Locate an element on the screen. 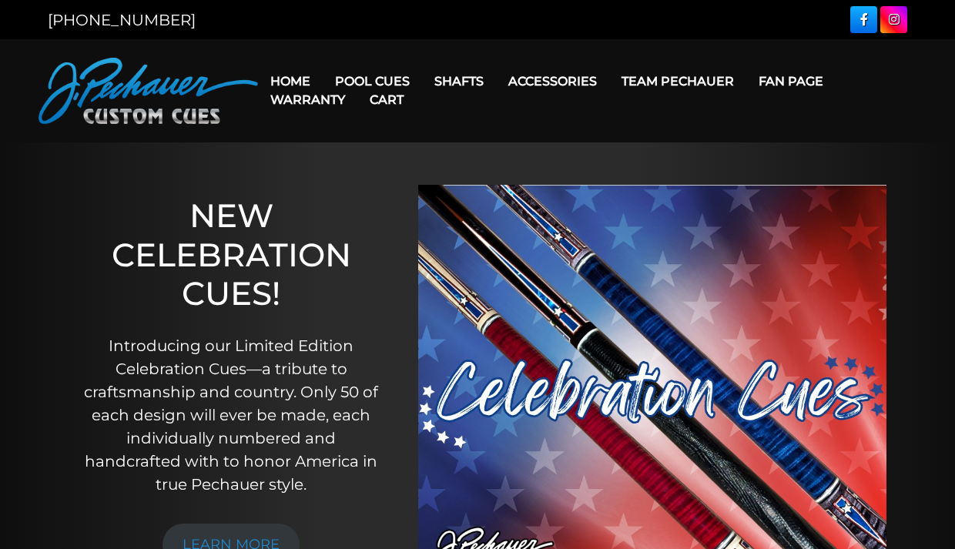 The width and height of the screenshot is (955, 549). img: Pechauer Custom Cues is located at coordinates (148, 91).